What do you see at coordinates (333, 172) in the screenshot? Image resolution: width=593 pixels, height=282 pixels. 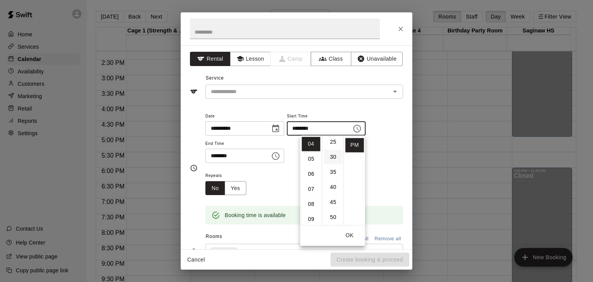 I see `li: 35 minutes` at bounding box center [333, 172].